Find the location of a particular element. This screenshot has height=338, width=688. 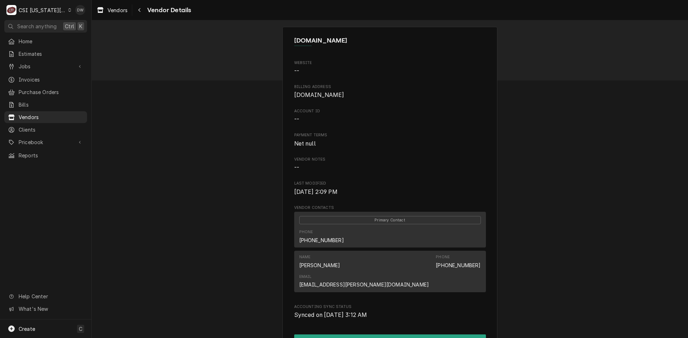

div: Vendor Contacts List is located at coordinates (390, 254).